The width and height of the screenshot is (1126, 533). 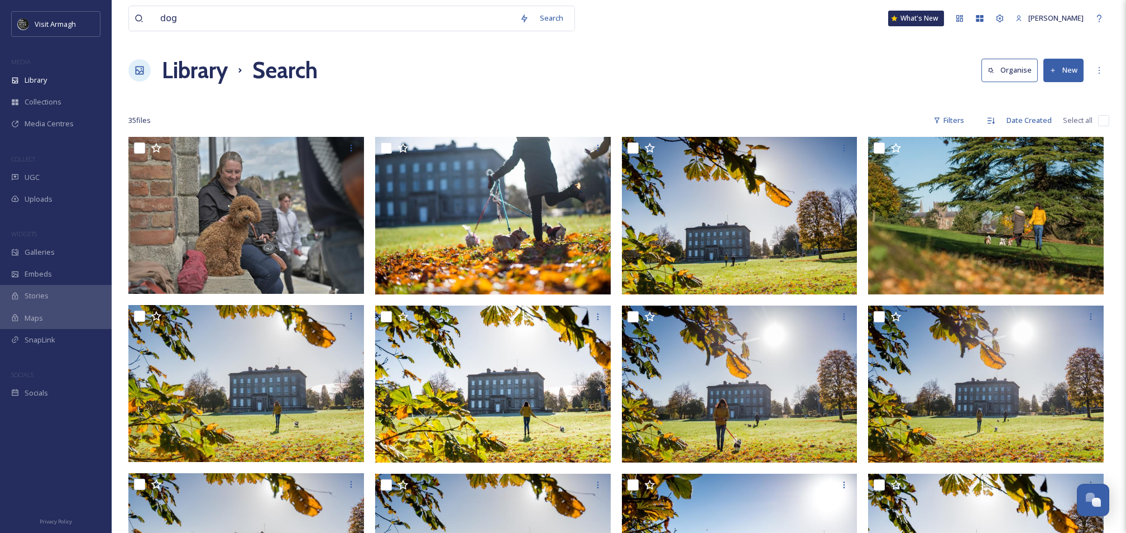 What do you see at coordinates (36, 393) in the screenshot?
I see `span: Socials` at bounding box center [36, 393].